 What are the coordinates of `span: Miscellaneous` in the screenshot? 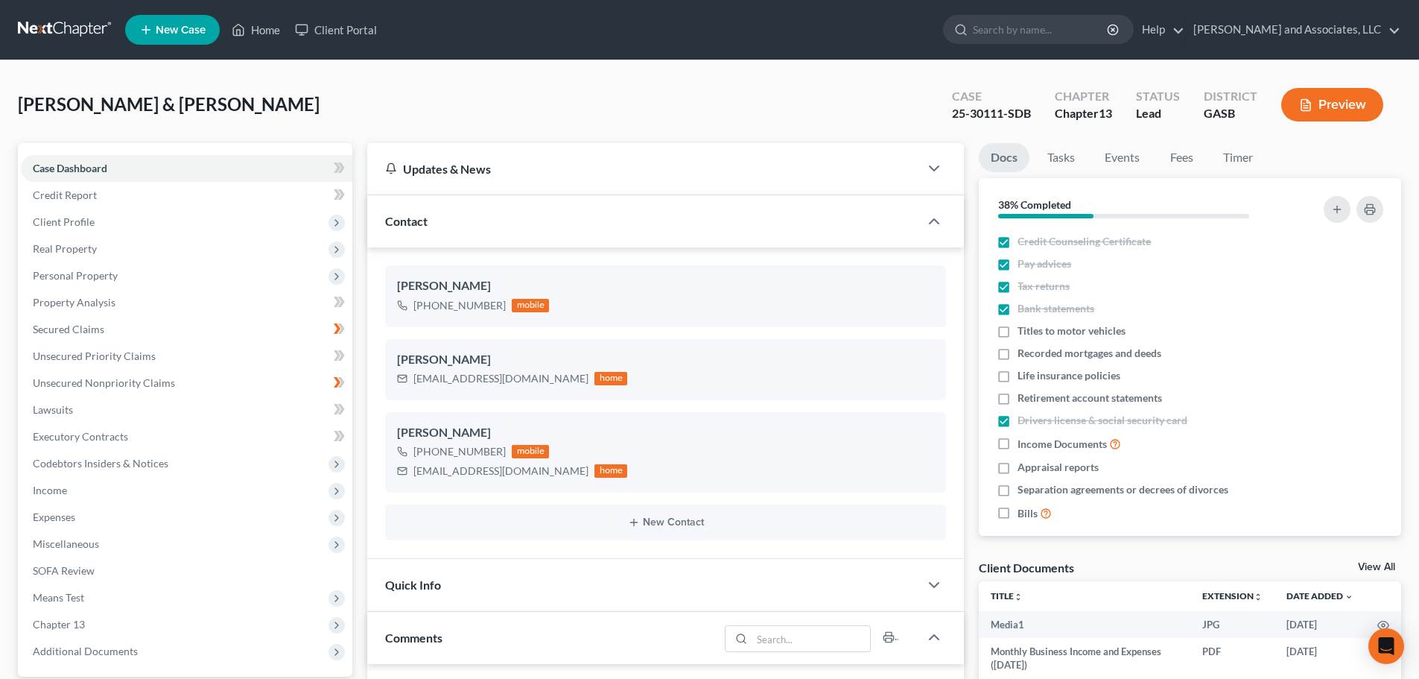 It's located at (66, 543).